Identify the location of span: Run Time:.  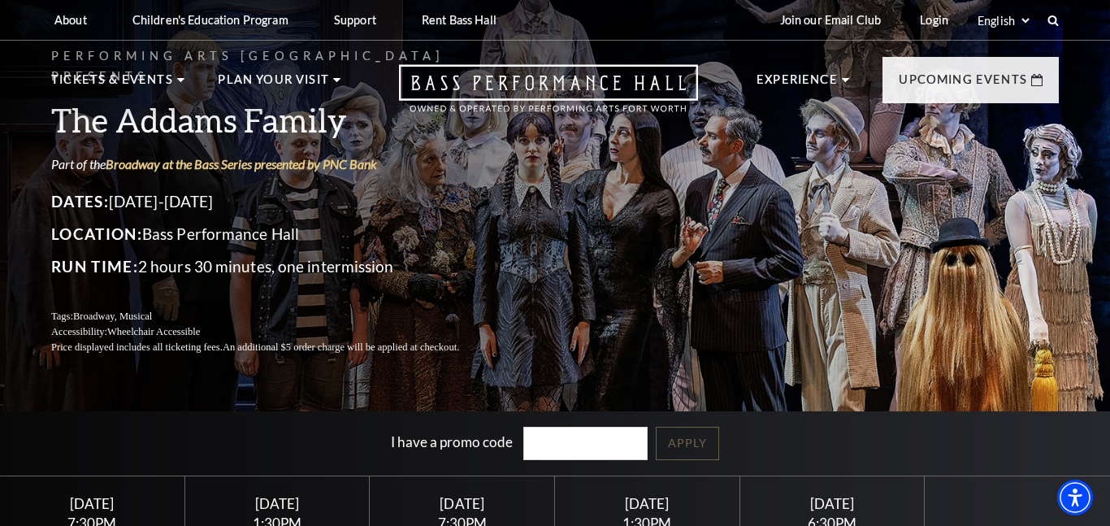
(94, 266).